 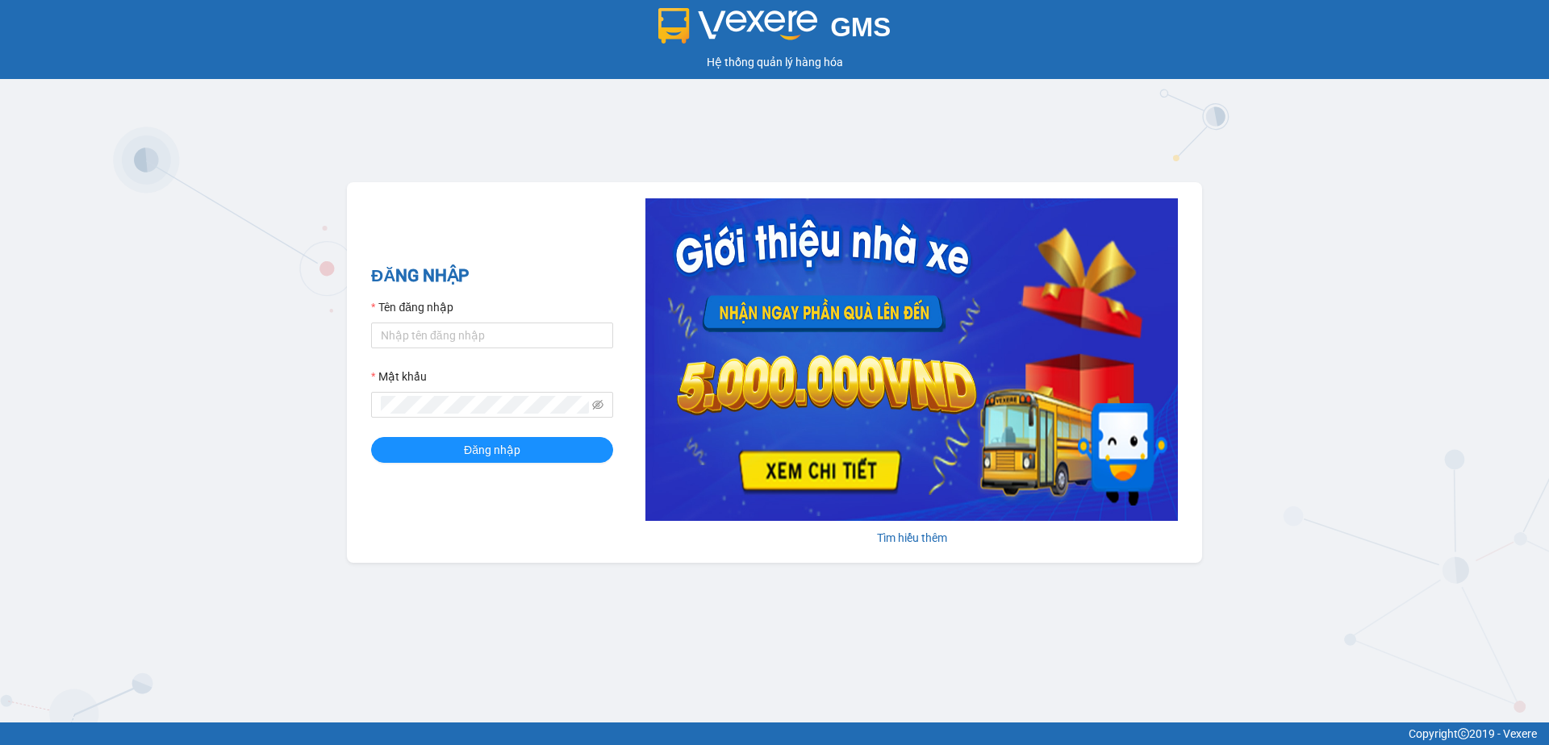 What do you see at coordinates (492, 336) in the screenshot?
I see `input: Tên đăng nhập` at bounding box center [492, 336].